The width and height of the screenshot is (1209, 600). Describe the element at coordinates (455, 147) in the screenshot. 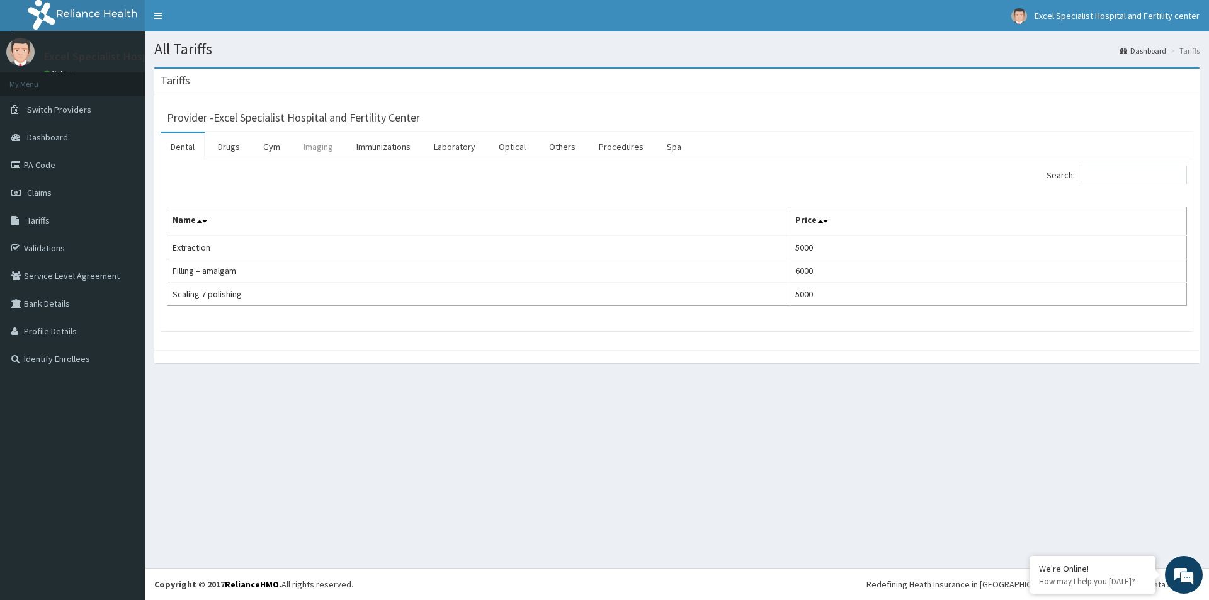

I see `a: Laboratory` at that location.